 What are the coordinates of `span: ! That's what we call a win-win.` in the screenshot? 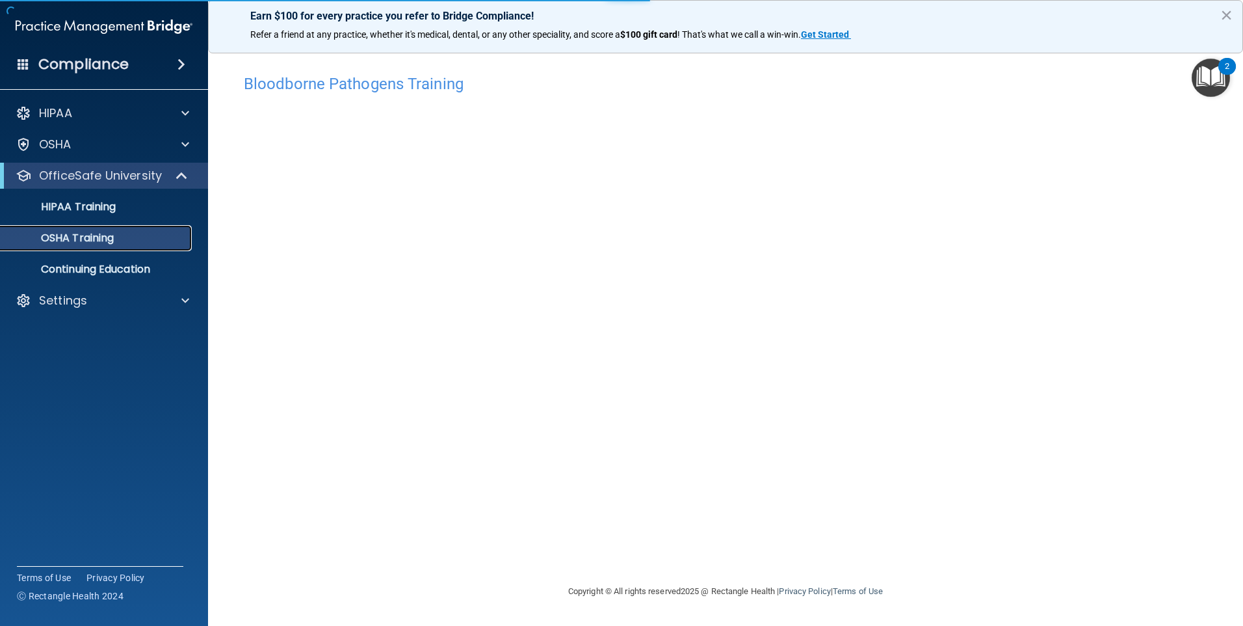 It's located at (739, 34).